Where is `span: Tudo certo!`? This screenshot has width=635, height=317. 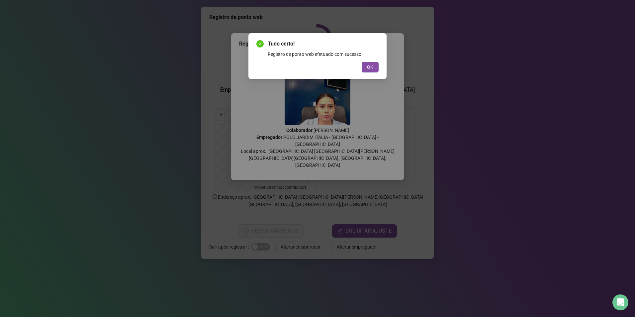
span: Tudo certo! is located at coordinates (323, 44).